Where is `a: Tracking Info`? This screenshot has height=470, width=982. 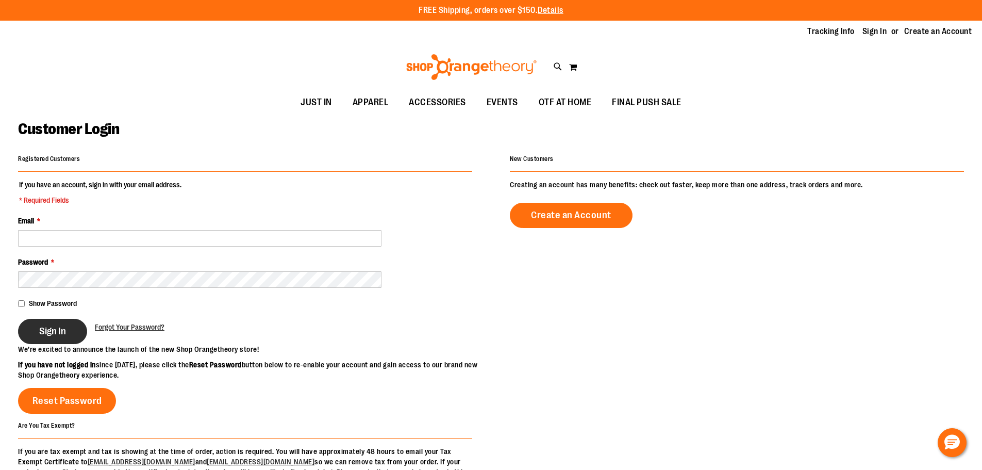
a: Tracking Info is located at coordinates (831, 31).